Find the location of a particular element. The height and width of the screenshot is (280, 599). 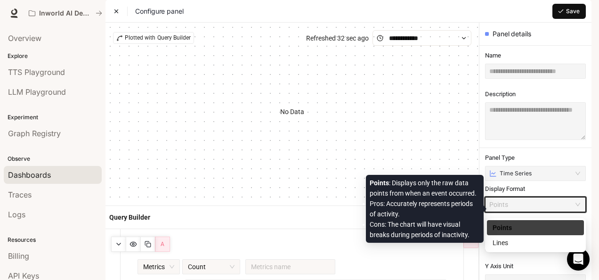

button: A is located at coordinates (162, 244).